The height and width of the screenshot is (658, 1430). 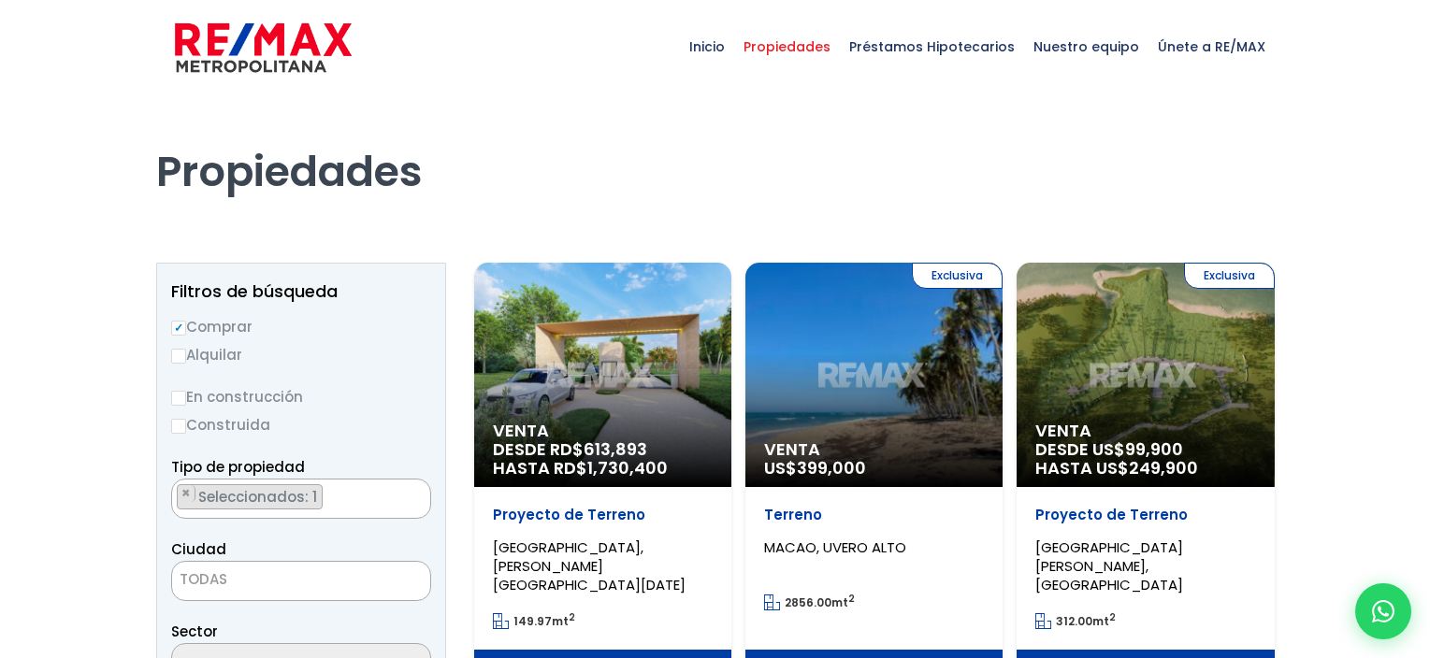 I want to click on span: 312.00, so click(x=1073, y=621).